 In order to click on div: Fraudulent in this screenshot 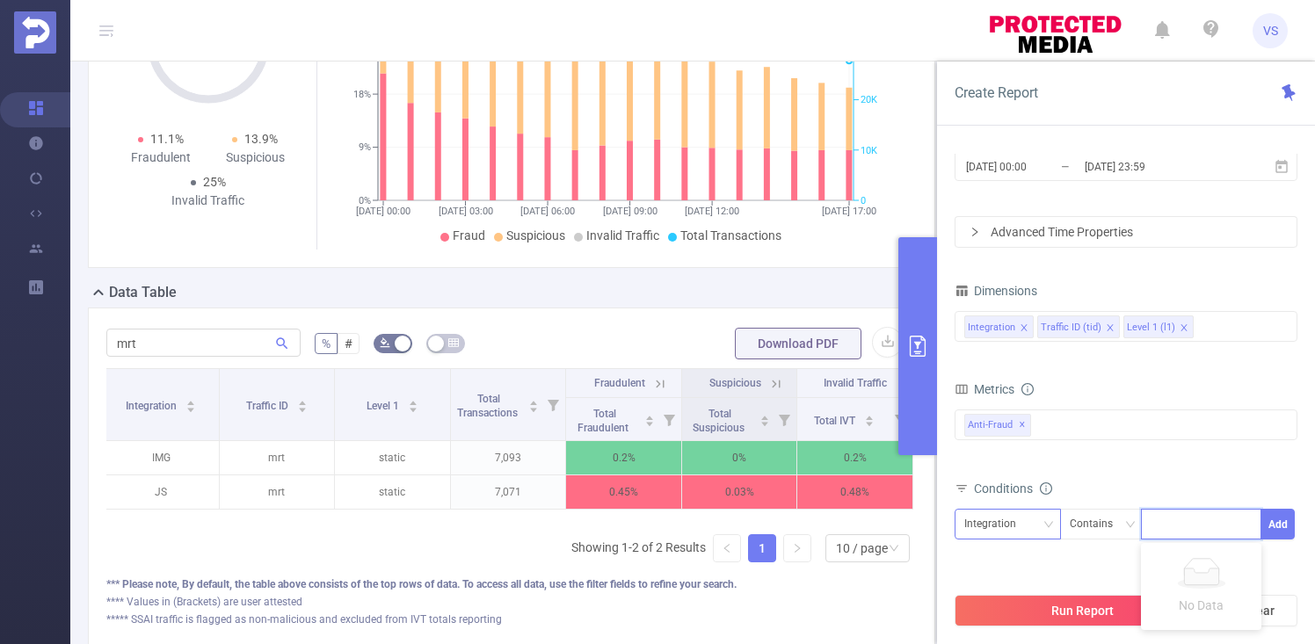, I will do `click(161, 157)`.